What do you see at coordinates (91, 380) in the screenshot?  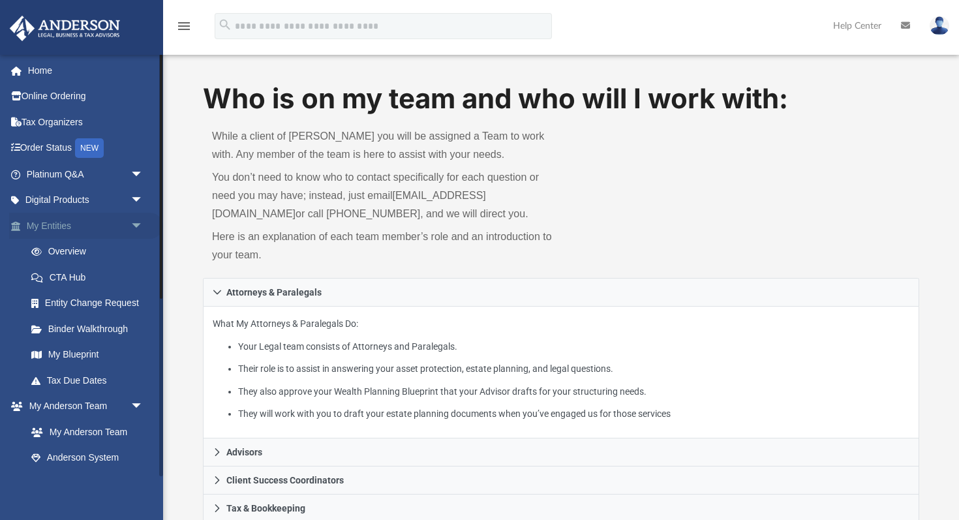 I see `a: Tax Due Dates` at bounding box center [91, 380].